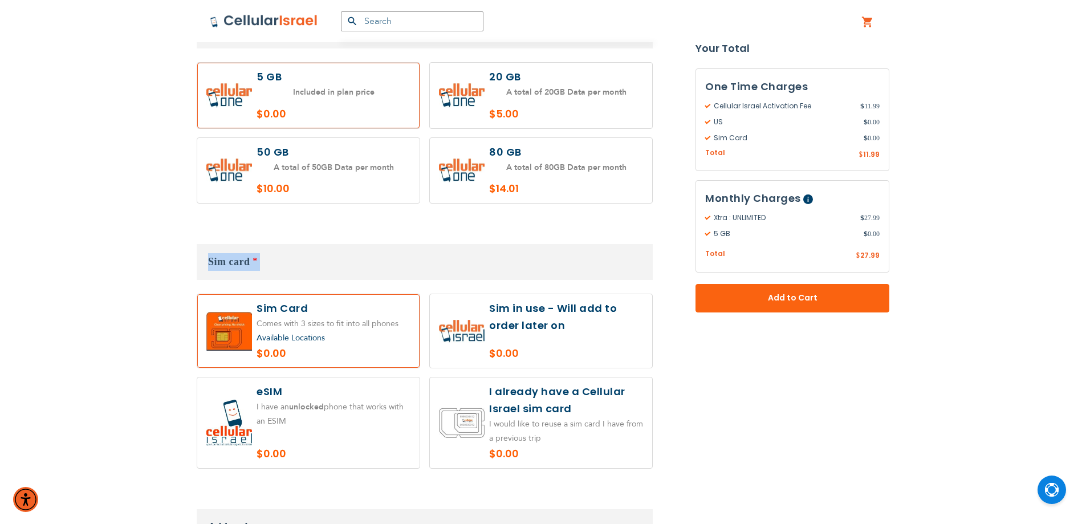 This screenshot has height=524, width=1086. What do you see at coordinates (793, 298) in the screenshot?
I see `span: Add to Cart` at bounding box center [793, 298].